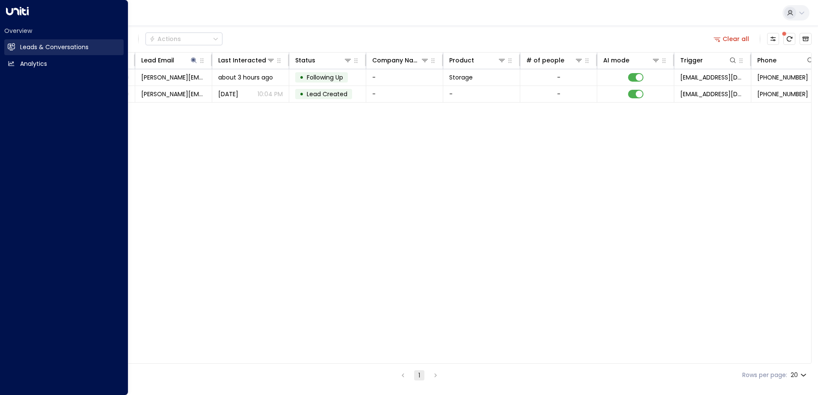  Describe the element at coordinates (790, 39) in the screenshot. I see `span: There are new threads available. Refresh the grid to view the latest updates.` at that location.